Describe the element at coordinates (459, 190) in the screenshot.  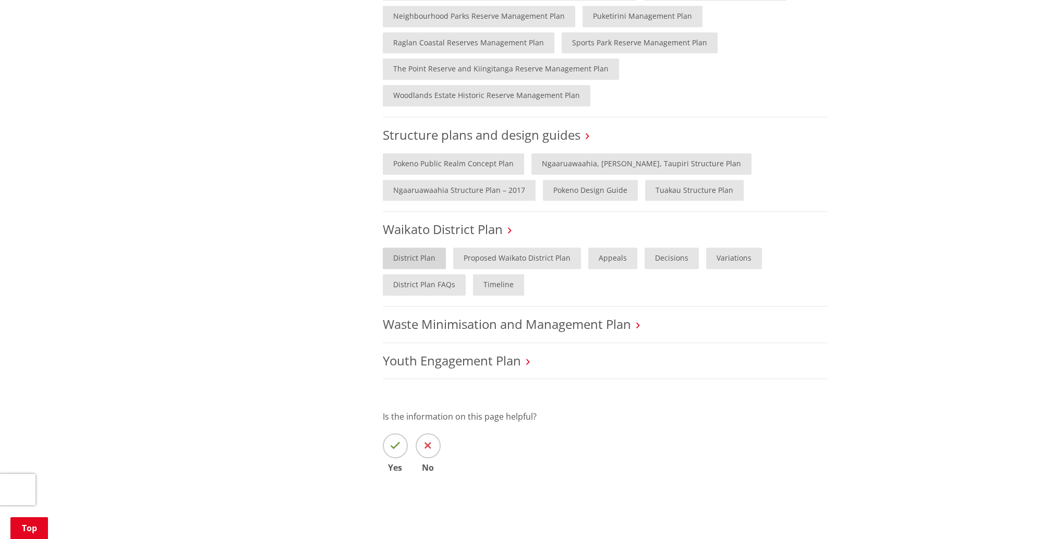
I see `a: Ngaaruawaahia Structure Plan – 2017` at that location.